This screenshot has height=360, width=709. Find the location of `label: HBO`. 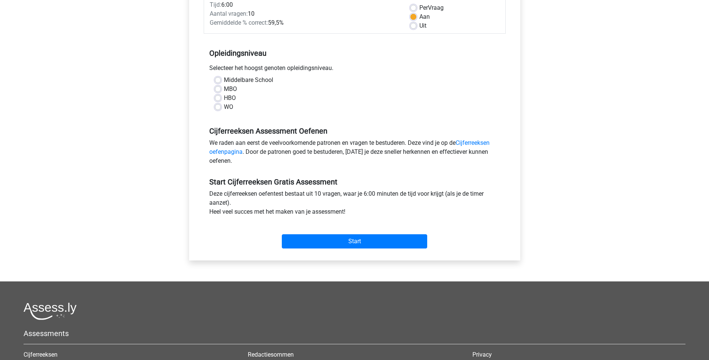

label: HBO is located at coordinates (230, 98).